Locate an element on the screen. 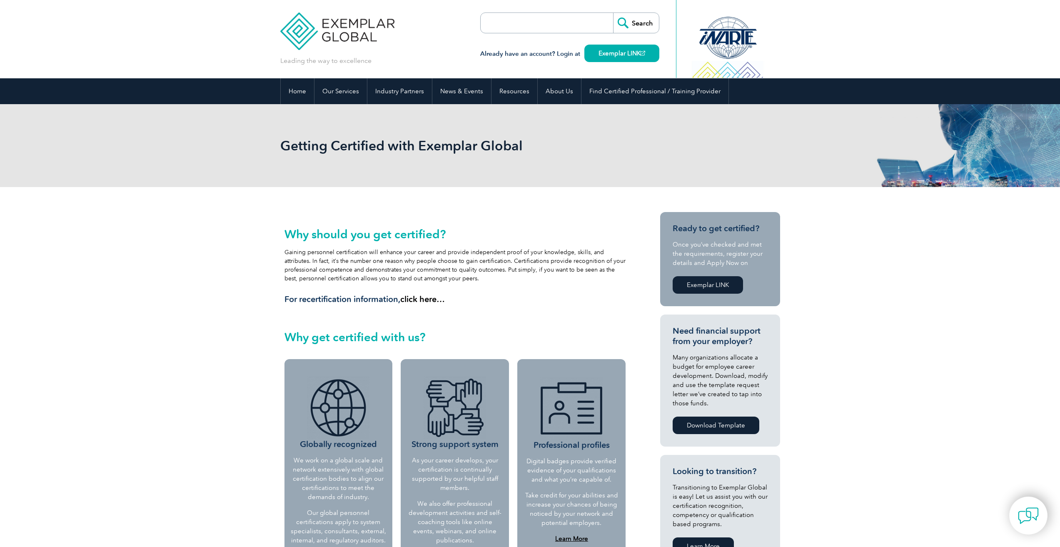 This screenshot has width=1060, height=547. h1: Getting Certified with Exemplar Global is located at coordinates (440, 145).